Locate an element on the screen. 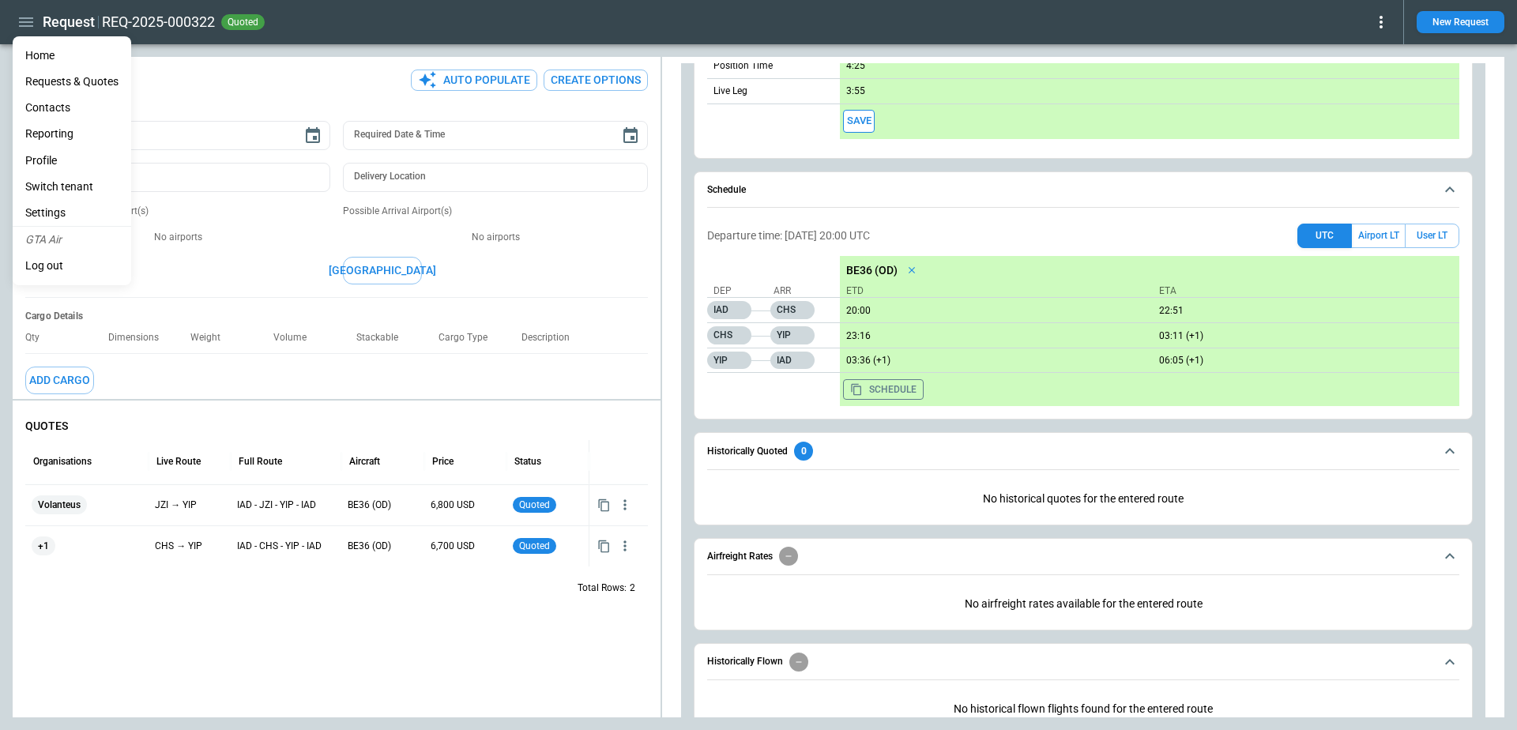 This screenshot has width=1517, height=730. li: Home is located at coordinates (72, 55).